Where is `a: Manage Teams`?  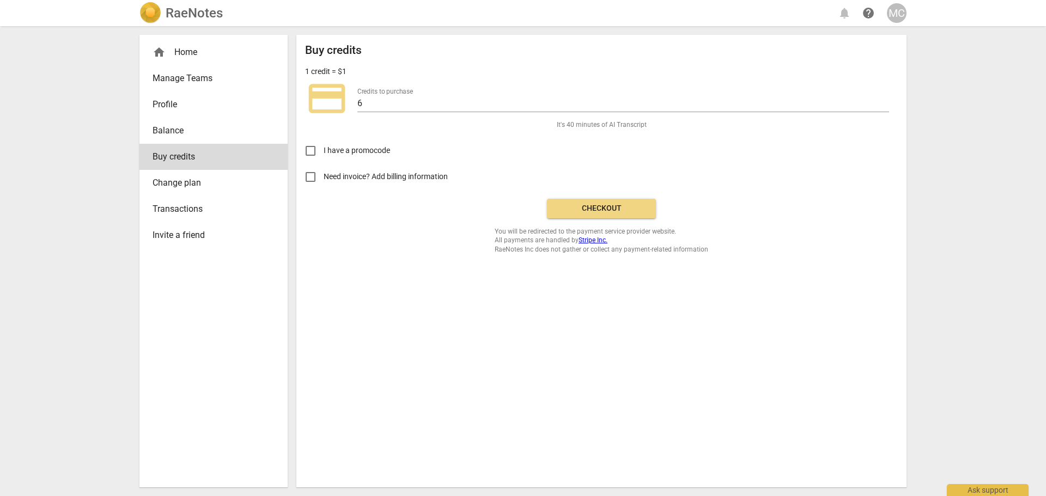
a: Manage Teams is located at coordinates (214, 78).